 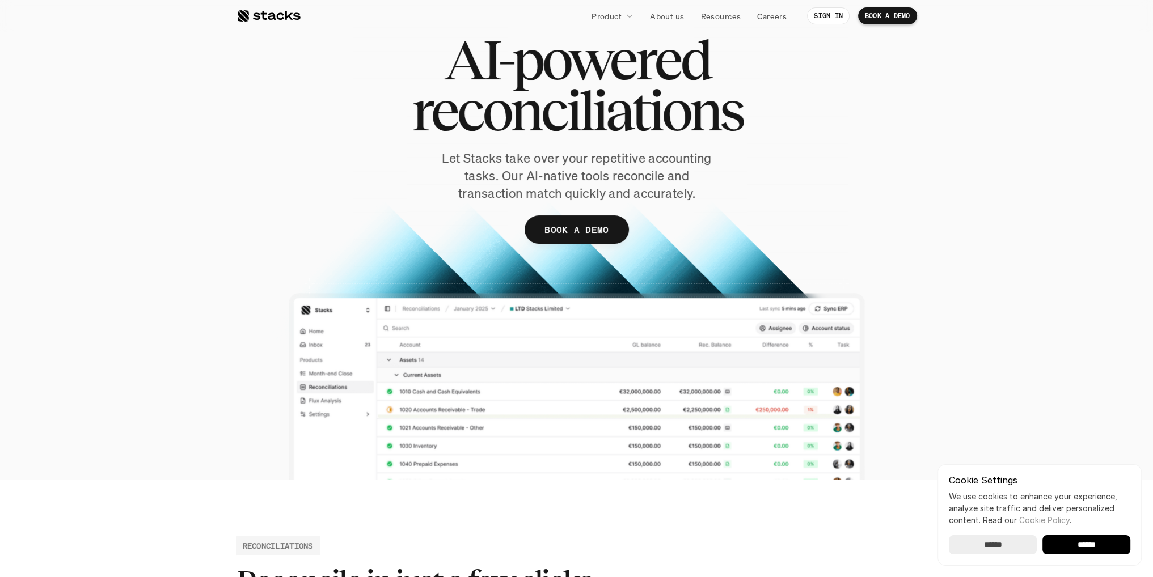 What do you see at coordinates (720, 16) in the screenshot?
I see `p: Resources` at bounding box center [720, 16].